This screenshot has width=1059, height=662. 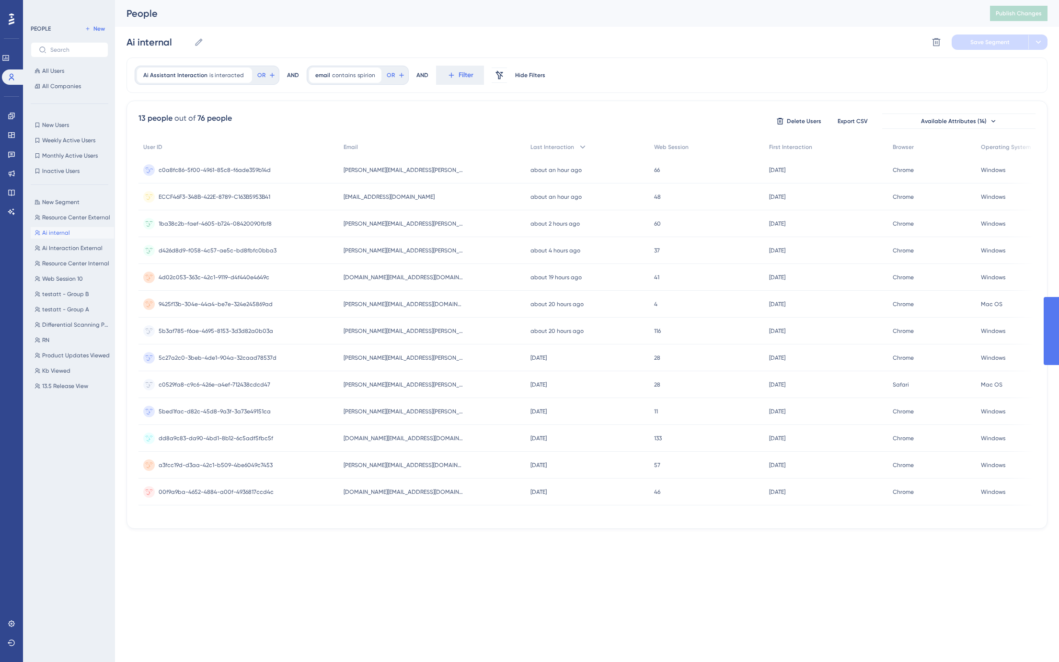 What do you see at coordinates (657, 224) in the screenshot?
I see `span: 60` at bounding box center [657, 224].